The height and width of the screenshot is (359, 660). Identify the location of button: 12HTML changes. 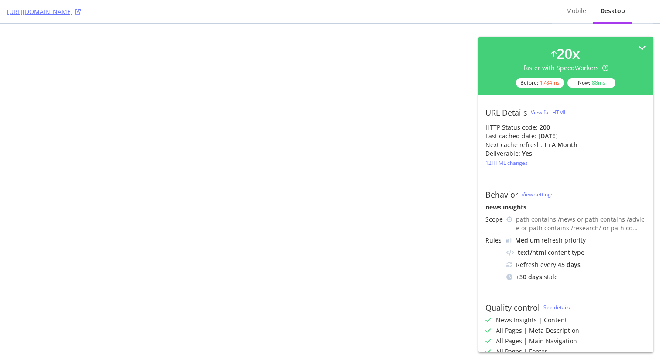
(506, 163).